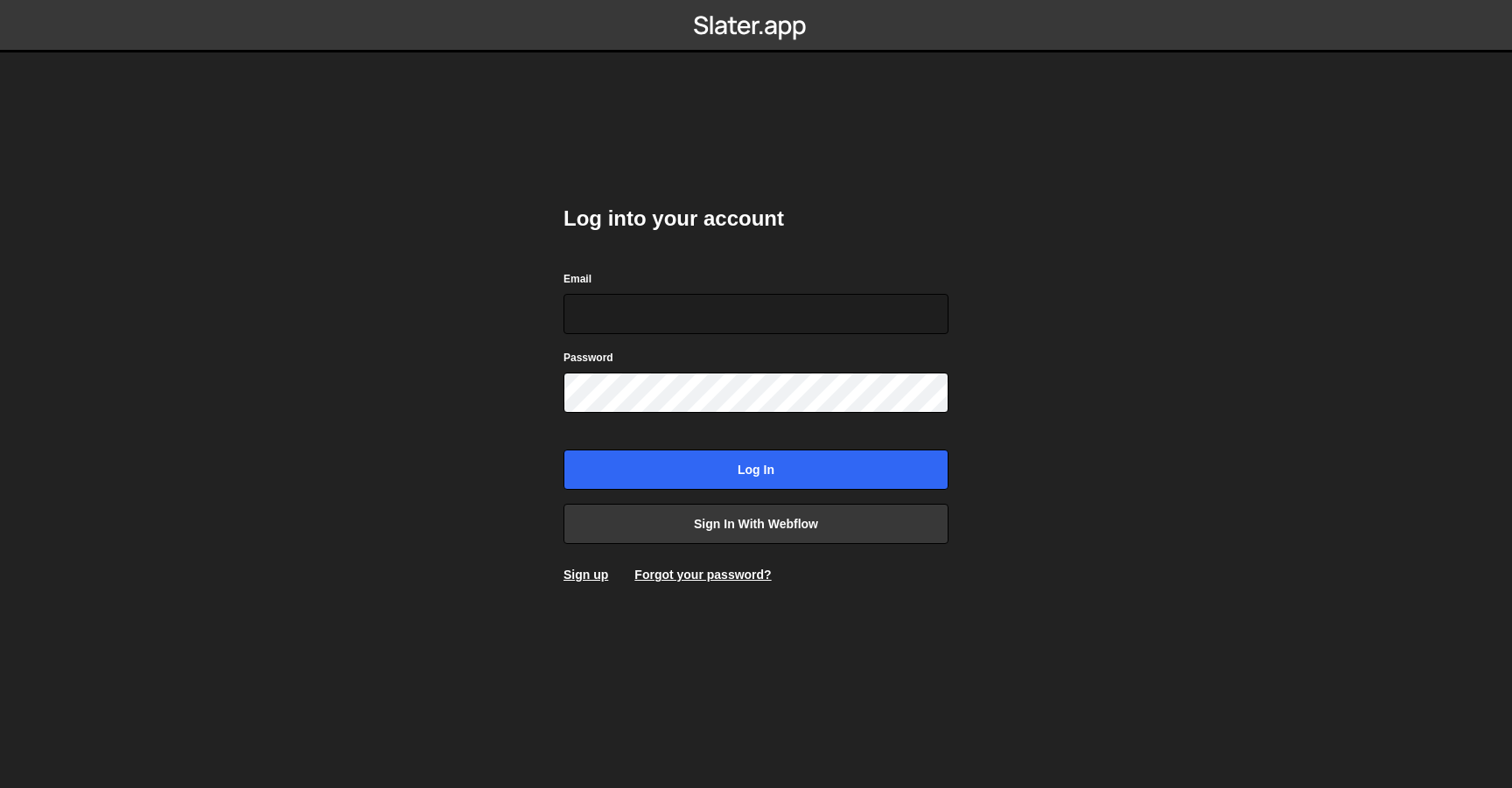  I want to click on label: Password, so click(588, 358).